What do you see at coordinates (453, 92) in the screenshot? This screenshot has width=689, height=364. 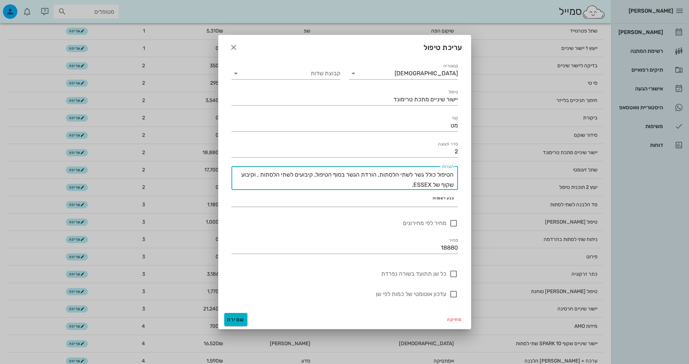 I see `label: טיפול` at bounding box center [453, 92].